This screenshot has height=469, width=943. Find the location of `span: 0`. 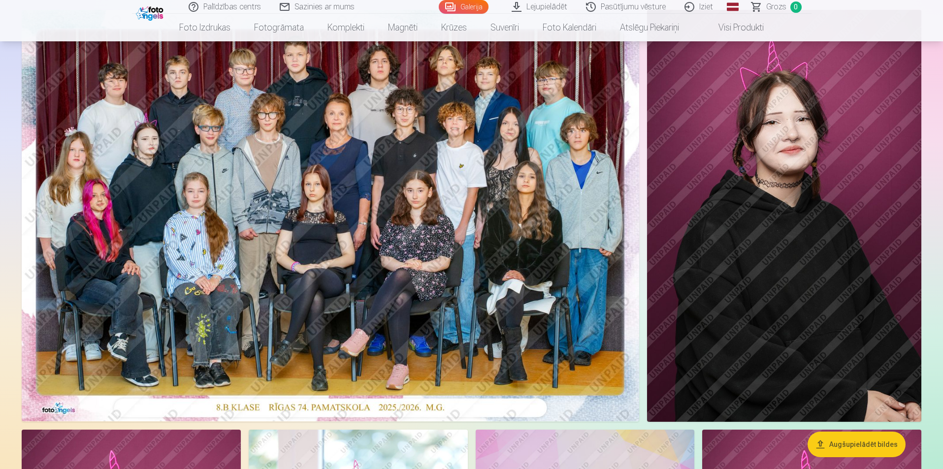

span: 0 is located at coordinates (795, 7).